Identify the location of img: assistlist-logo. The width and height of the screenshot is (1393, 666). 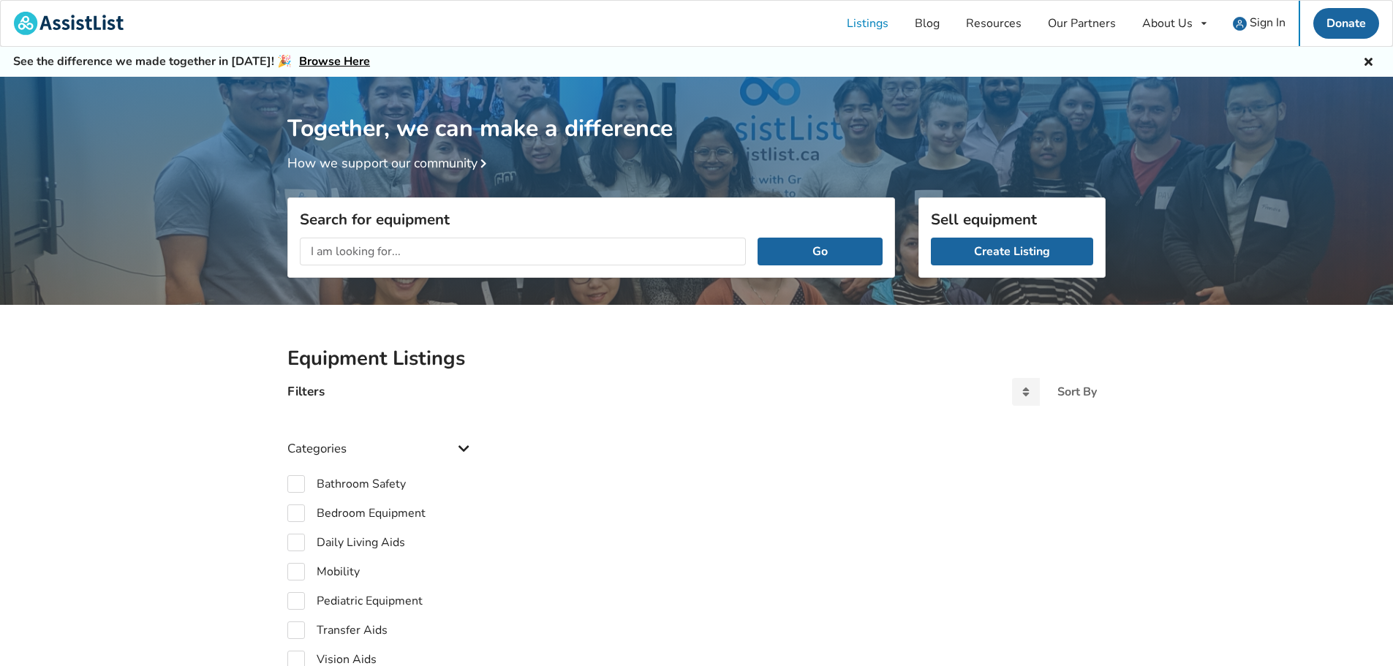
(69, 23).